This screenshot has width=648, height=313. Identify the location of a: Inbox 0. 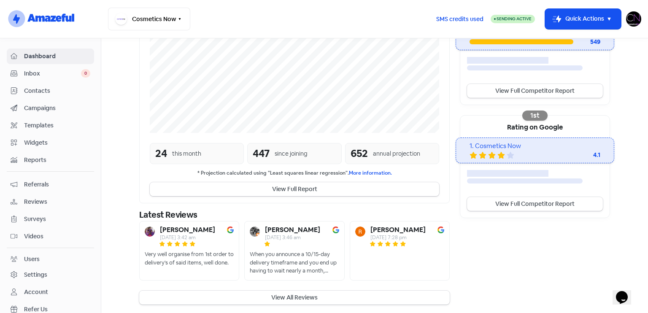
(50, 73).